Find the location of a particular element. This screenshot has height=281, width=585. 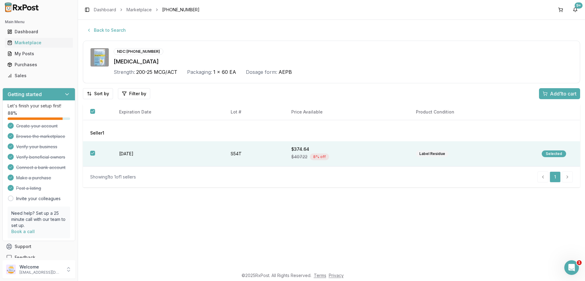

span: 200-25 MCG/ACT is located at coordinates (157, 72).